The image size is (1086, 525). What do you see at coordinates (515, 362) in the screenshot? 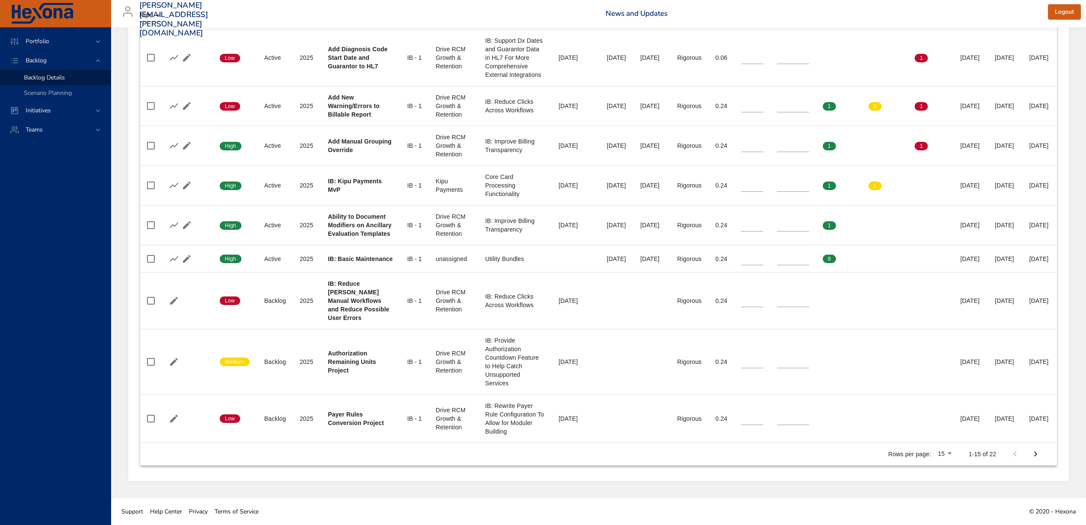
I see `div: IB: Provide Authorization Countdown Feature to Help Catch Unsupported Services` at bounding box center [515, 362].